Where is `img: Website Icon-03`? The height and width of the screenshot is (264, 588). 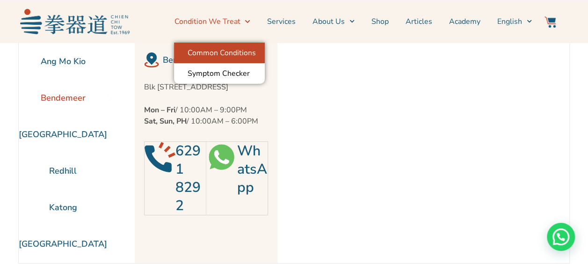 img: Website Icon-03 is located at coordinates (550, 22).